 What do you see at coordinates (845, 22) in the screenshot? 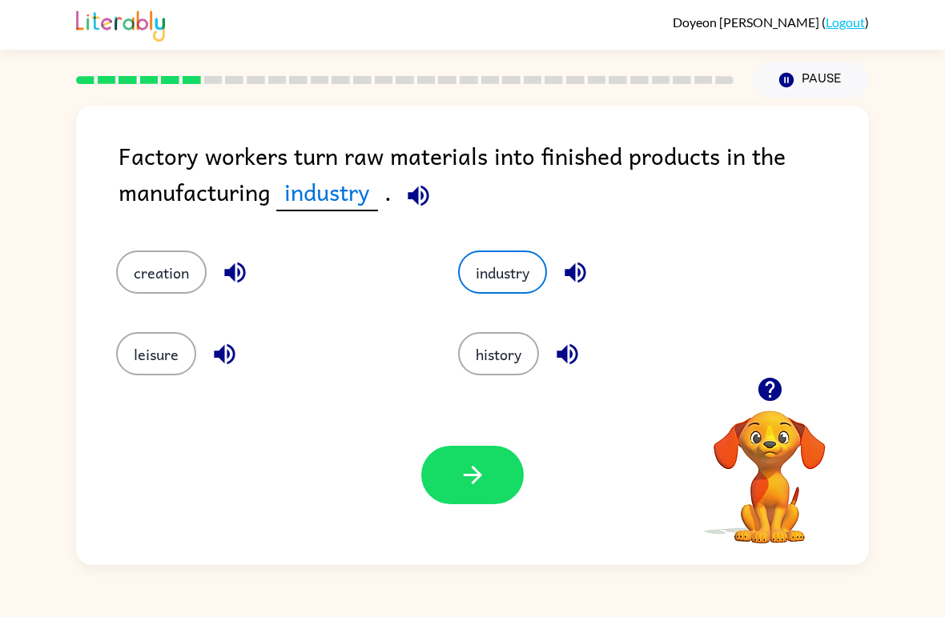
I see `a: Logout` at bounding box center [845, 22].